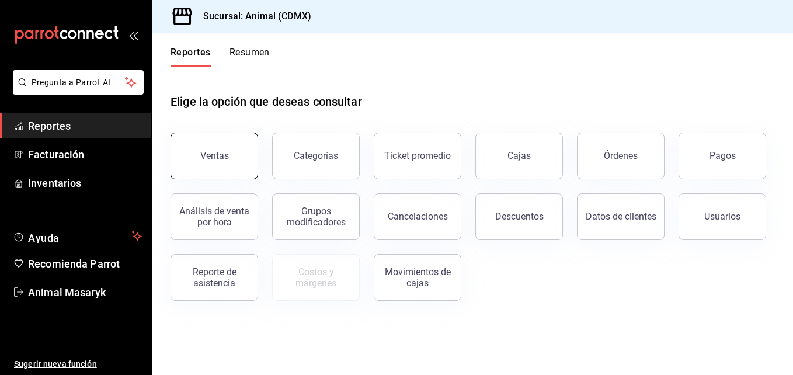 This screenshot has width=793, height=375. I want to click on span: Inventarios, so click(85, 183).